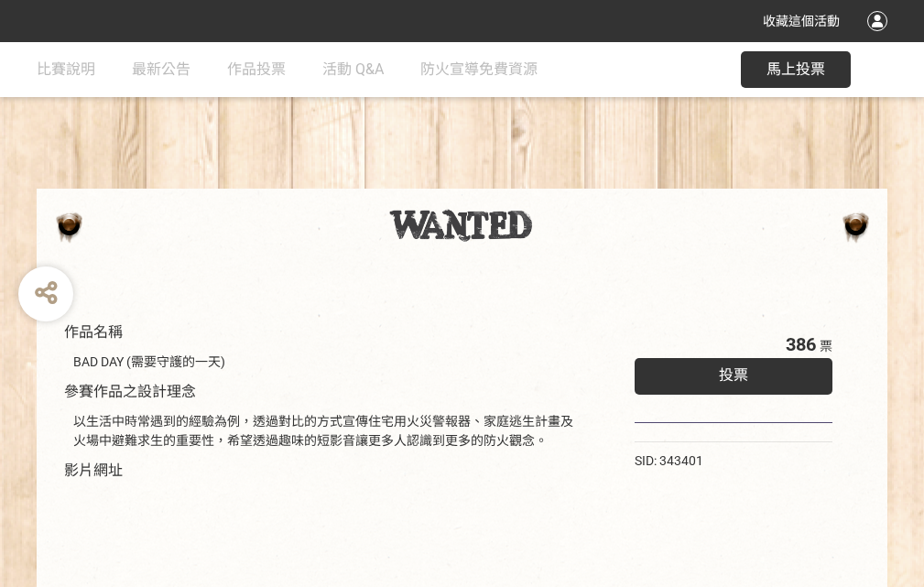 The image size is (924, 587). Describe the element at coordinates (161, 70) in the screenshot. I see `a: 最新公告` at that location.